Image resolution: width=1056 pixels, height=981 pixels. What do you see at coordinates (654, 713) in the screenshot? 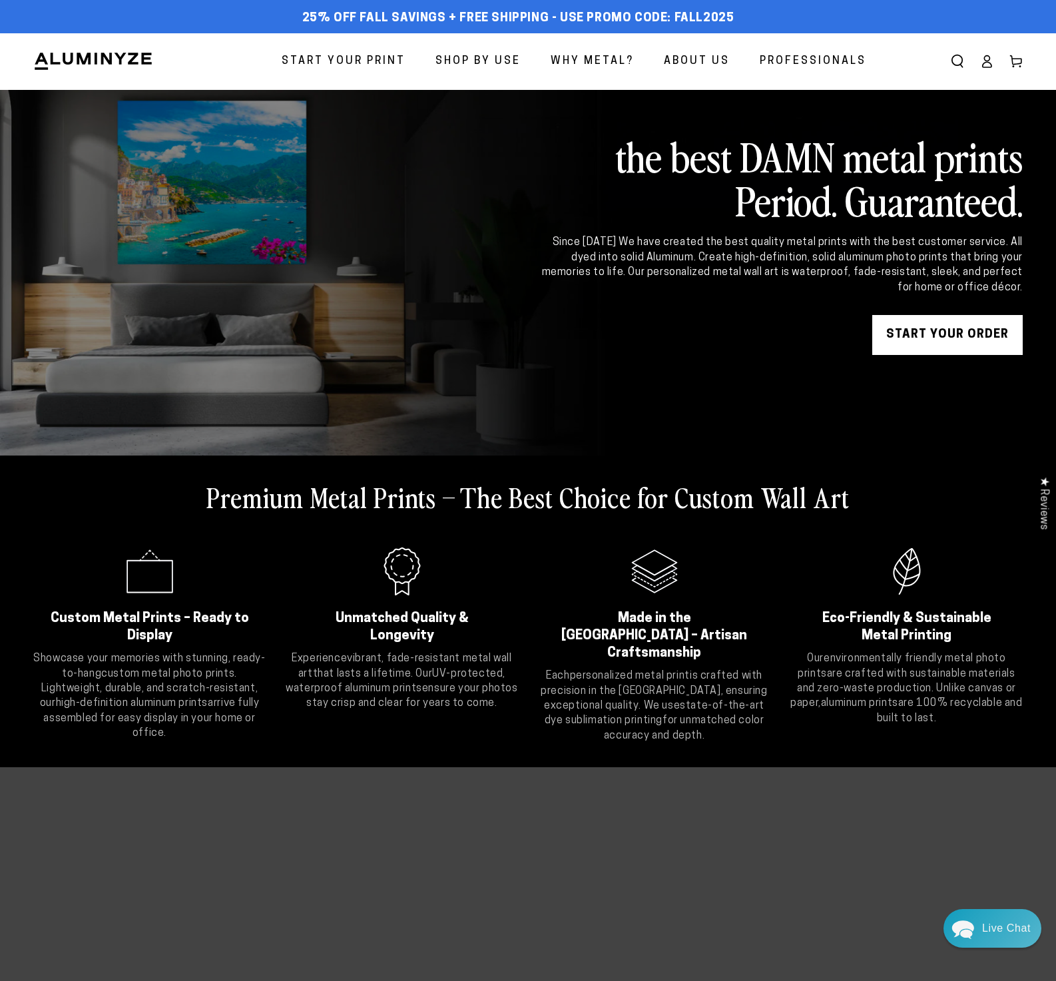
I see `strong: state-of-the-art dye sublimation printing` at bounding box center [654, 713].